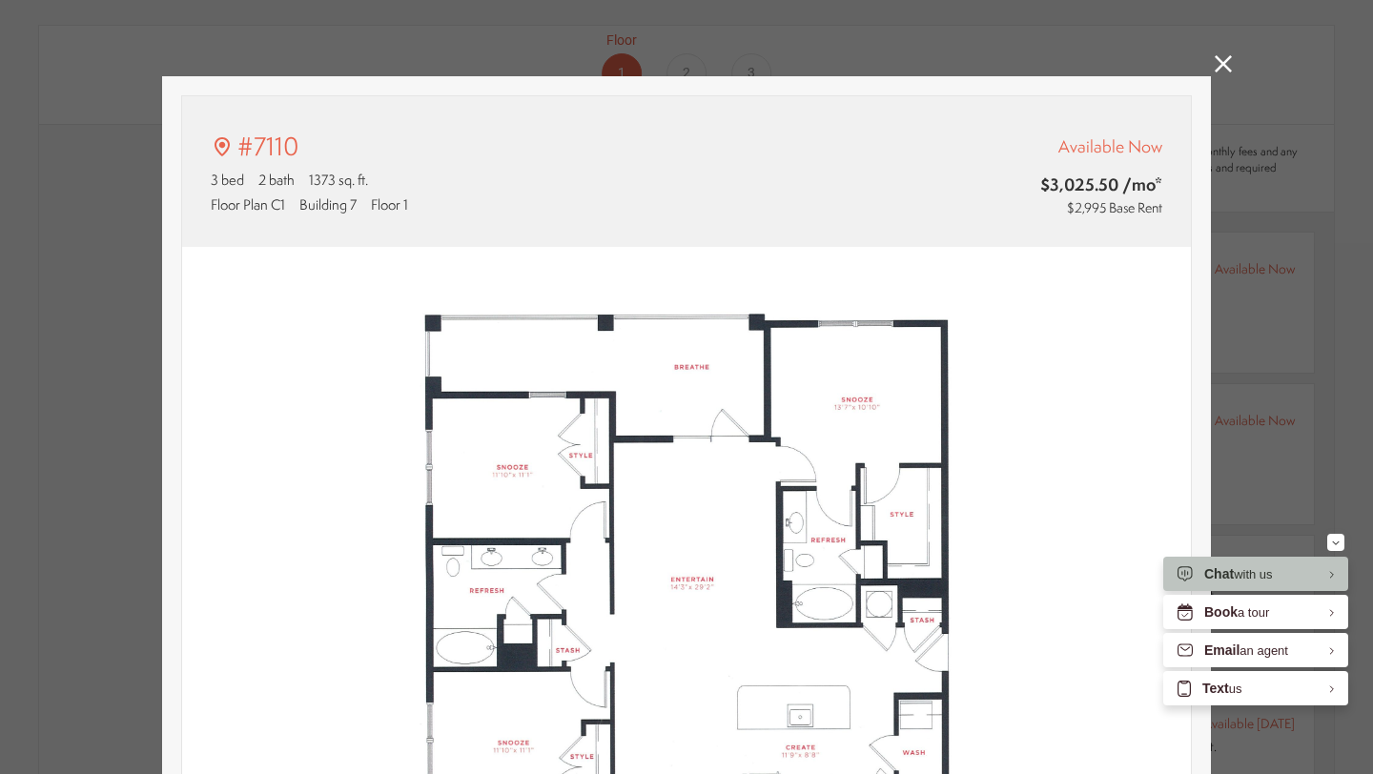 This screenshot has width=1373, height=774. I want to click on span: $3,025.50 /mo*, so click(1046, 184).